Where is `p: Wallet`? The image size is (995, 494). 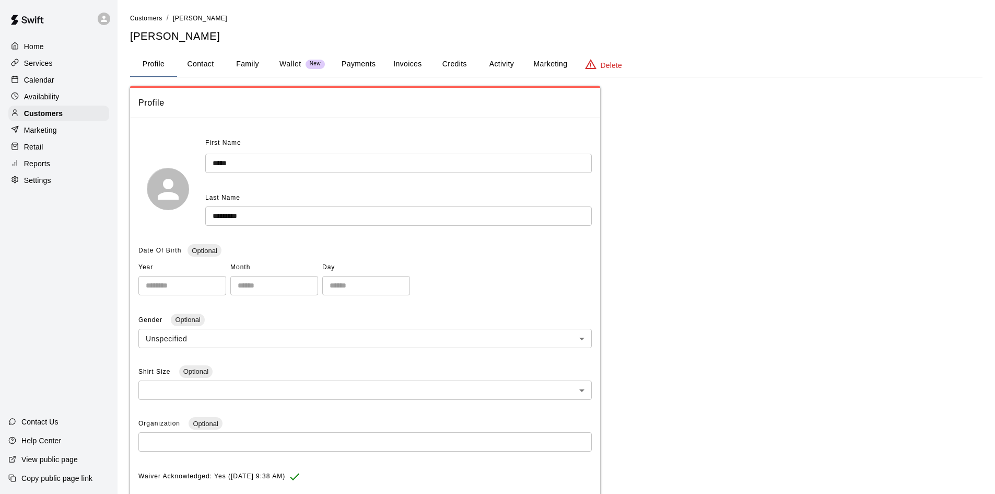 p: Wallet is located at coordinates (290, 64).